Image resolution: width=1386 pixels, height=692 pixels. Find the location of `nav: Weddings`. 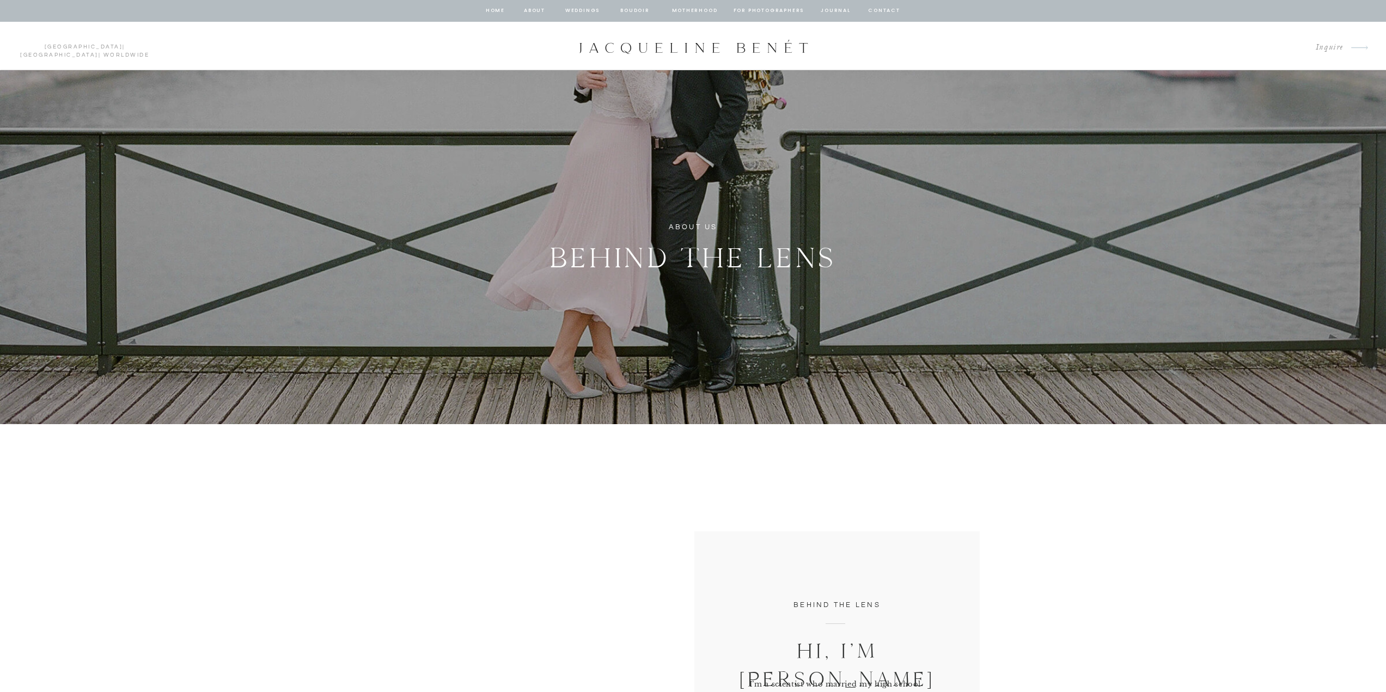

nav: Weddings is located at coordinates (583, 11).